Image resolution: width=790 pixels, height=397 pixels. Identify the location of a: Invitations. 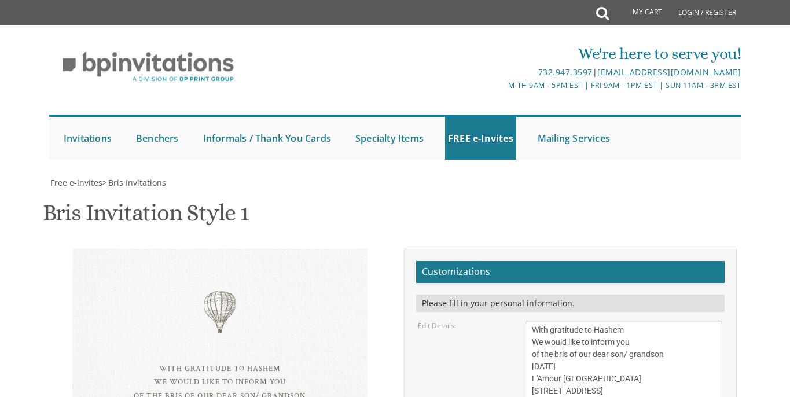
(87, 138).